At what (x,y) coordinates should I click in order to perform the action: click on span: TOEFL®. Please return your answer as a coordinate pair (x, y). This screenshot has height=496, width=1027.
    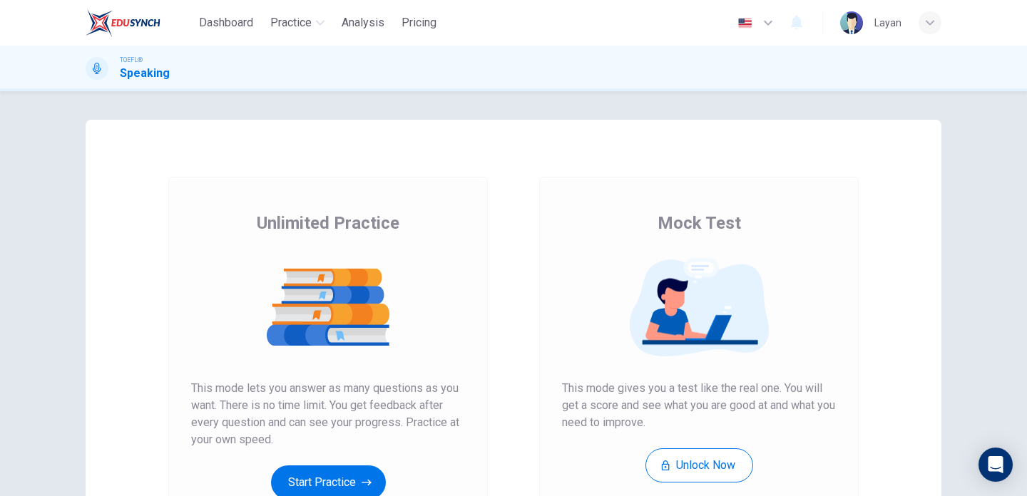
    Looking at the image, I should click on (131, 60).